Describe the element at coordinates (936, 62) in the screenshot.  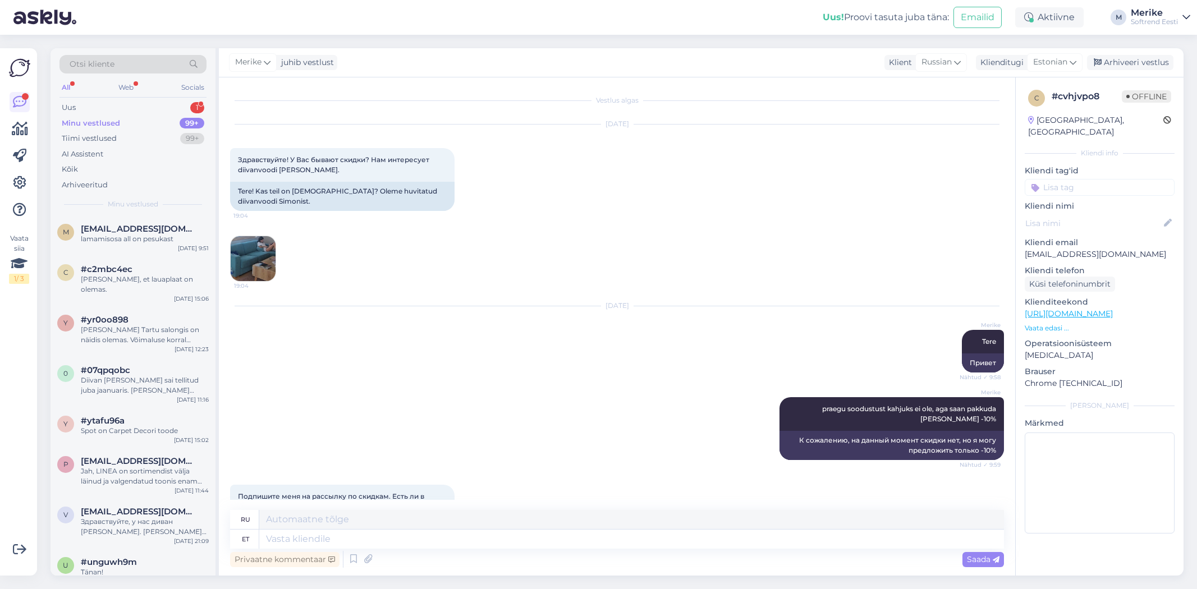
I see `span: Russian` at that location.